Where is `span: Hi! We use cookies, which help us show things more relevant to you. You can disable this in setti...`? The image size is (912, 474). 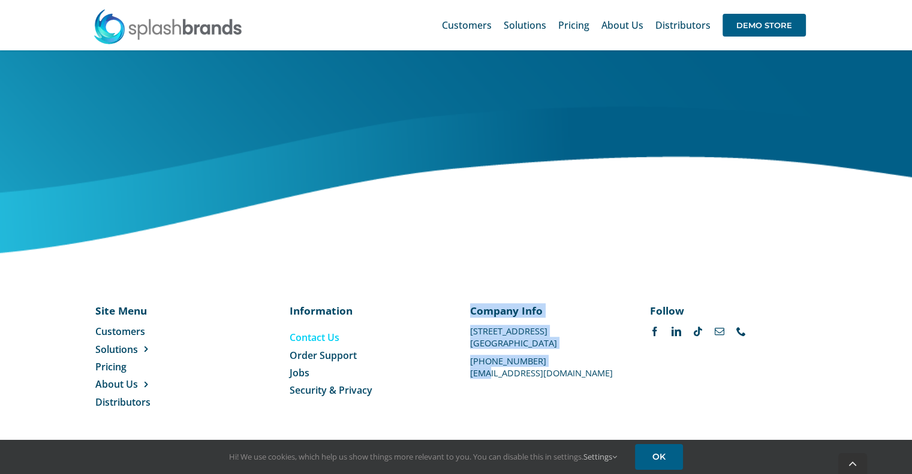 span: Hi! We use cookies, which help us show things more relevant to you. You can disable this in setti... is located at coordinates (423, 457).